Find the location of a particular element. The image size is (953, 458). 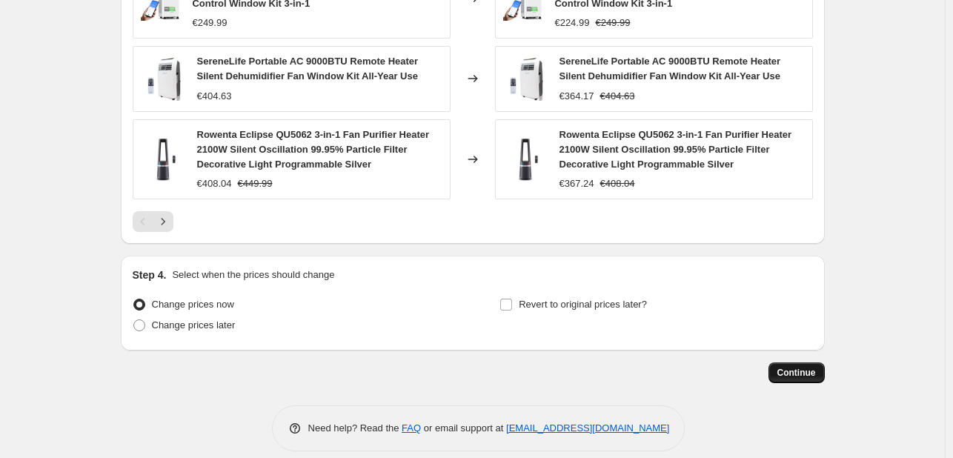

div: €408.04 is located at coordinates (214, 184).